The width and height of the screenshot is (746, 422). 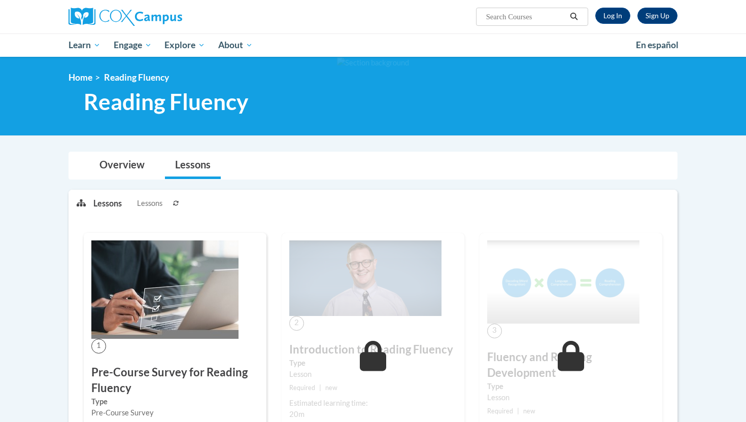 What do you see at coordinates (185, 45) in the screenshot?
I see `span: Explore` at bounding box center [185, 45].